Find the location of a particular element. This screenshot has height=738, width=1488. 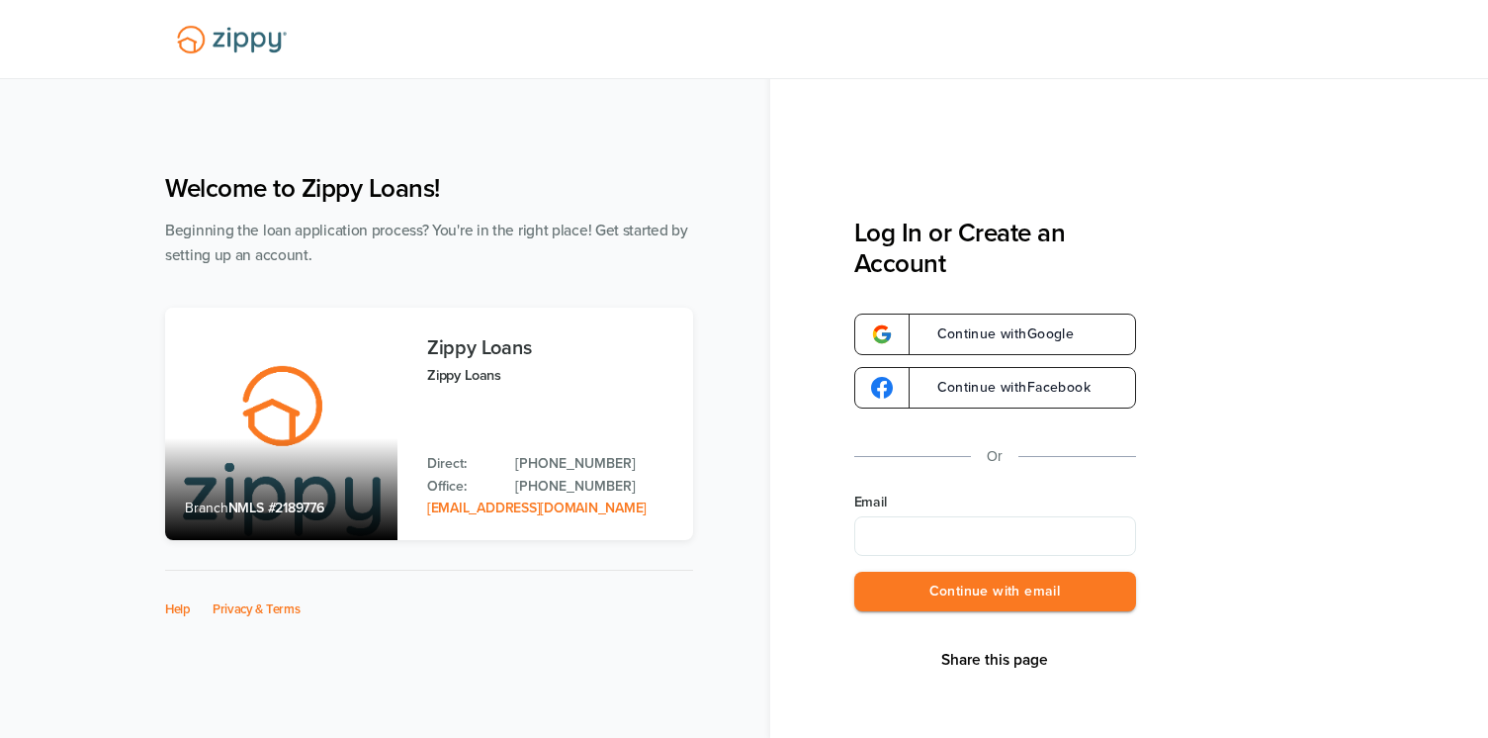

a: Help is located at coordinates (178, 609).